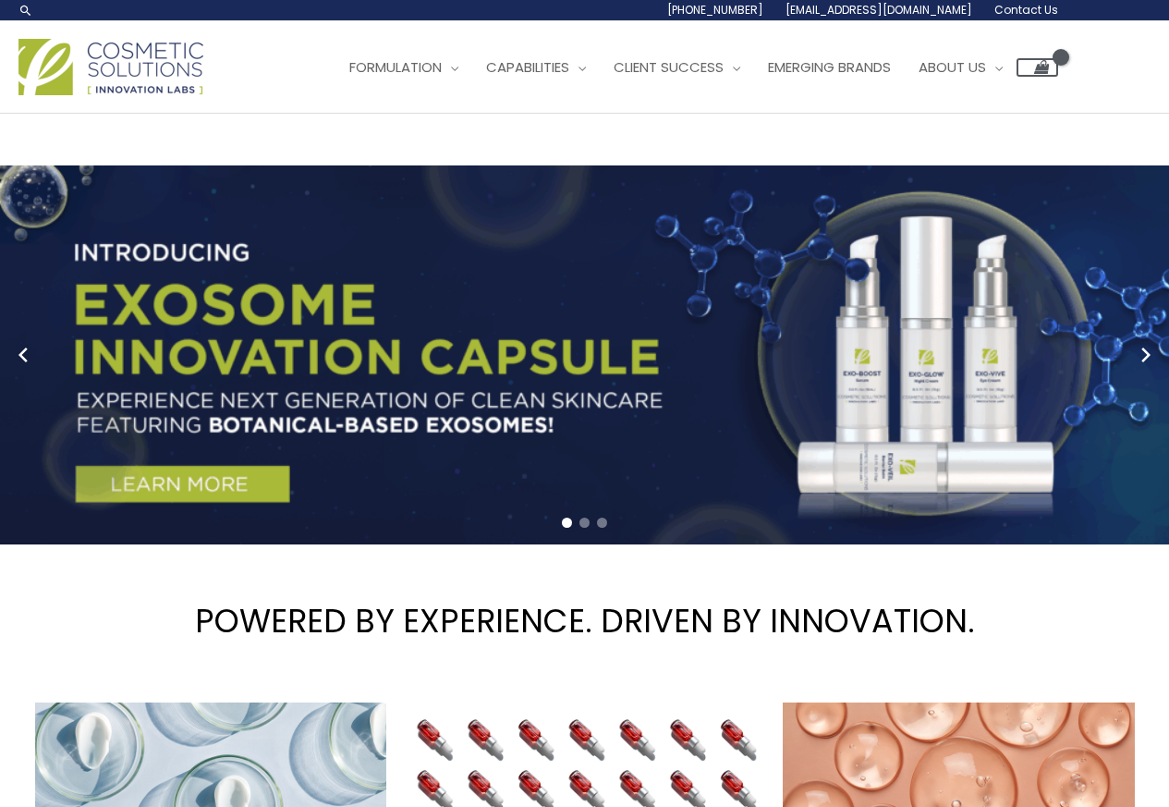 The width and height of the screenshot is (1169, 807). Describe the element at coordinates (536, 67) in the screenshot. I see `a: Capabilities` at that location.